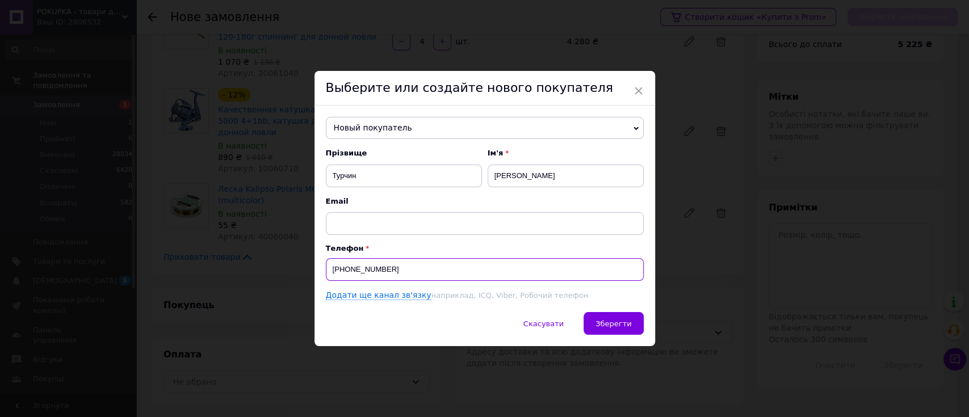 The image size is (969, 417). What do you see at coordinates (565, 153) in the screenshot?
I see `span: Ім'я` at bounding box center [565, 153].